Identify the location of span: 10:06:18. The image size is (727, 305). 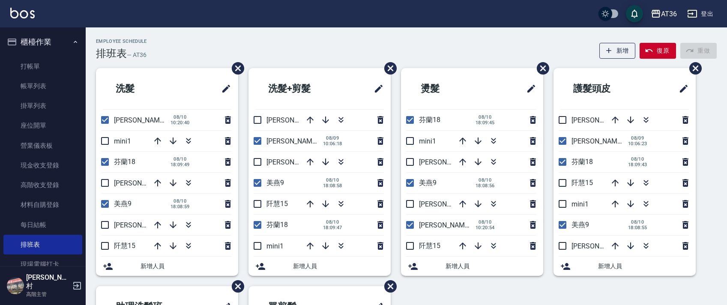
(332, 143).